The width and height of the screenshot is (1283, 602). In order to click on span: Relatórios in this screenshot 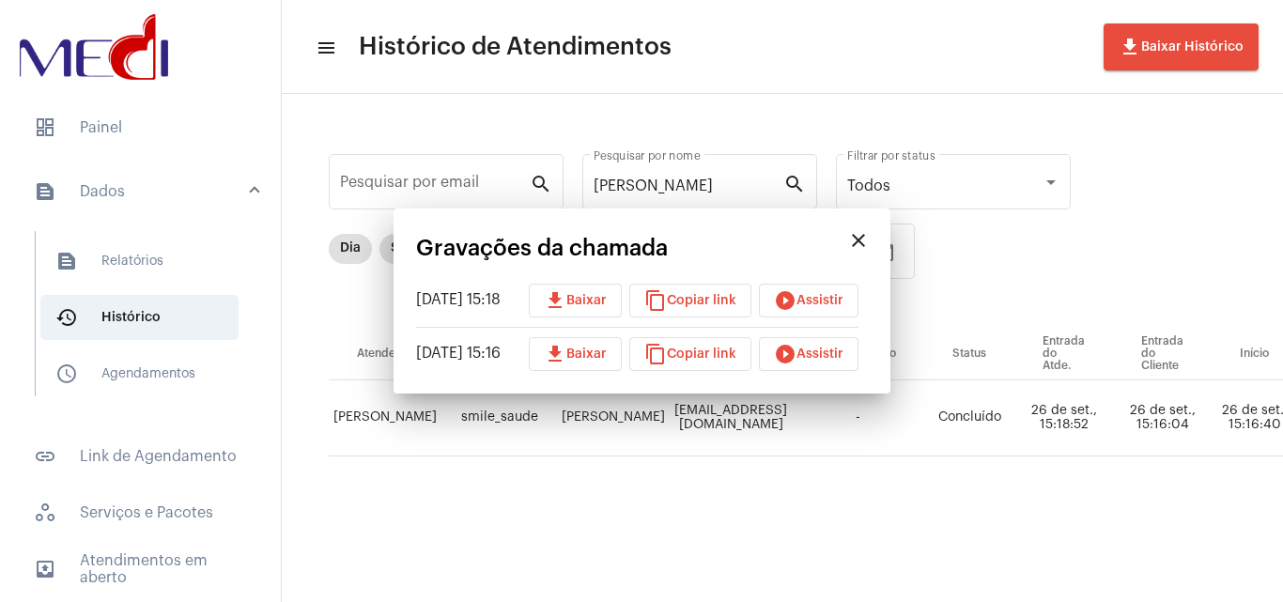, I will do `click(139, 261)`.